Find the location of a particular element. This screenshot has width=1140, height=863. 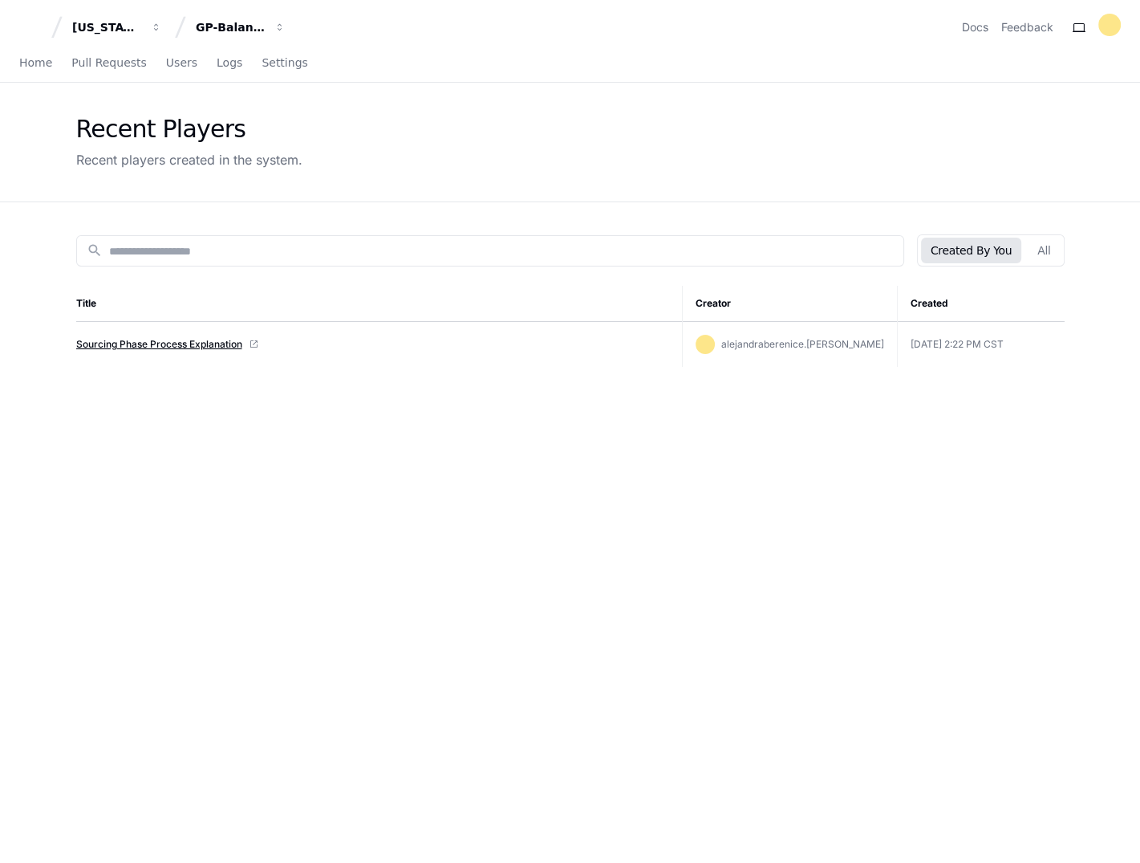

button: Feedback is located at coordinates (1027, 27).